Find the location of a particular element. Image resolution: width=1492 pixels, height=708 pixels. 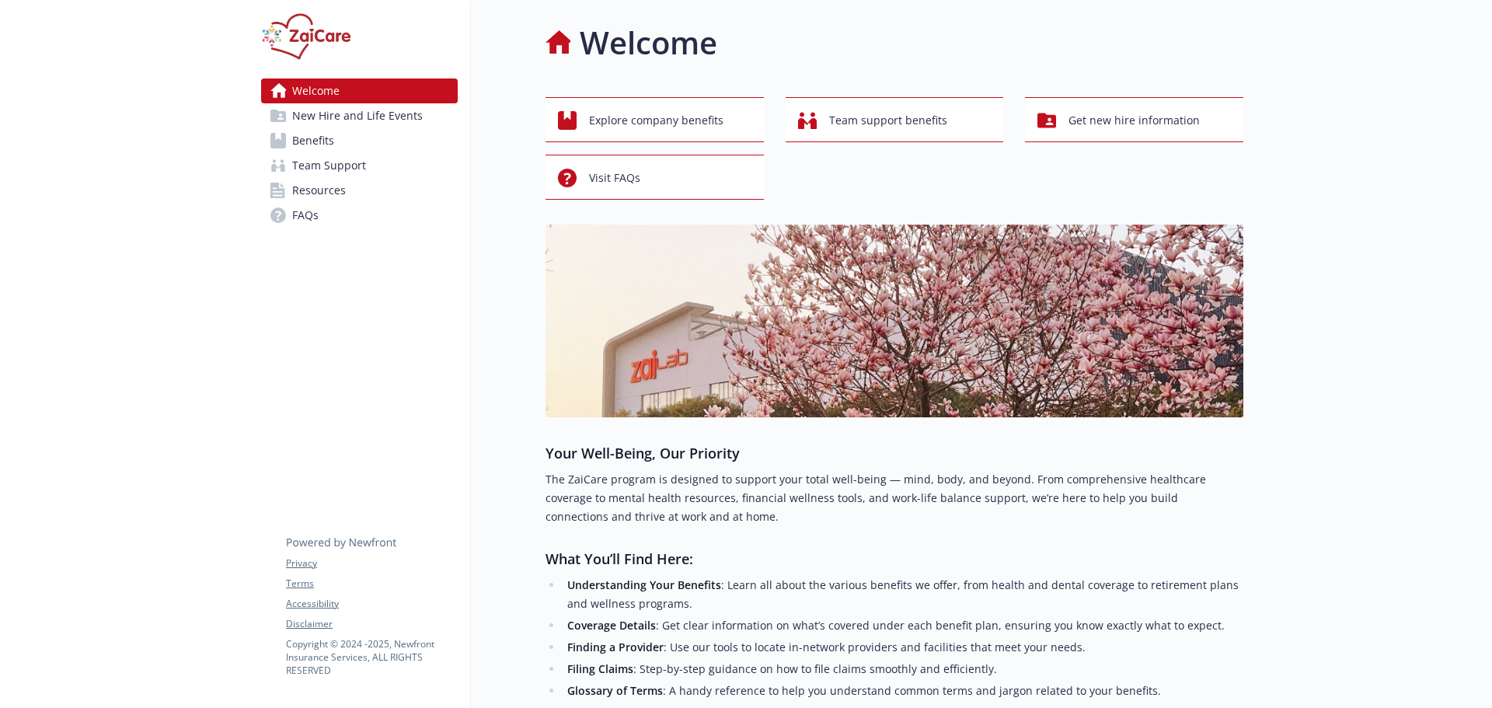

strong: Filing Claims is located at coordinates (600, 668).